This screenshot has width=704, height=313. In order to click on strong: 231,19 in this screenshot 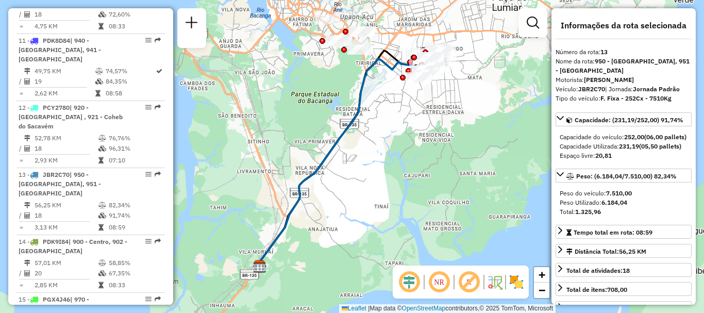, I will do `click(629, 146)`.